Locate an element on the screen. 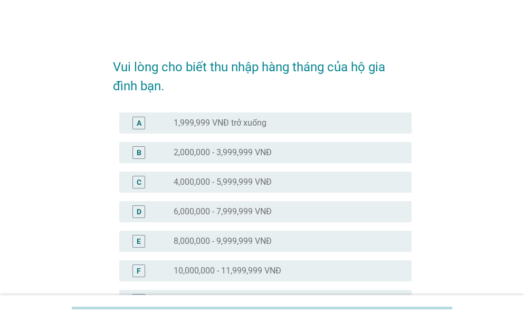 The height and width of the screenshot is (321, 524). label: 1,999,999 VNĐ trở xuống is located at coordinates (220, 123).